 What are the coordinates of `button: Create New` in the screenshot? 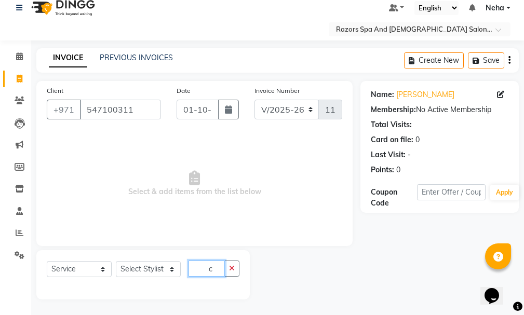 It's located at (434, 60).